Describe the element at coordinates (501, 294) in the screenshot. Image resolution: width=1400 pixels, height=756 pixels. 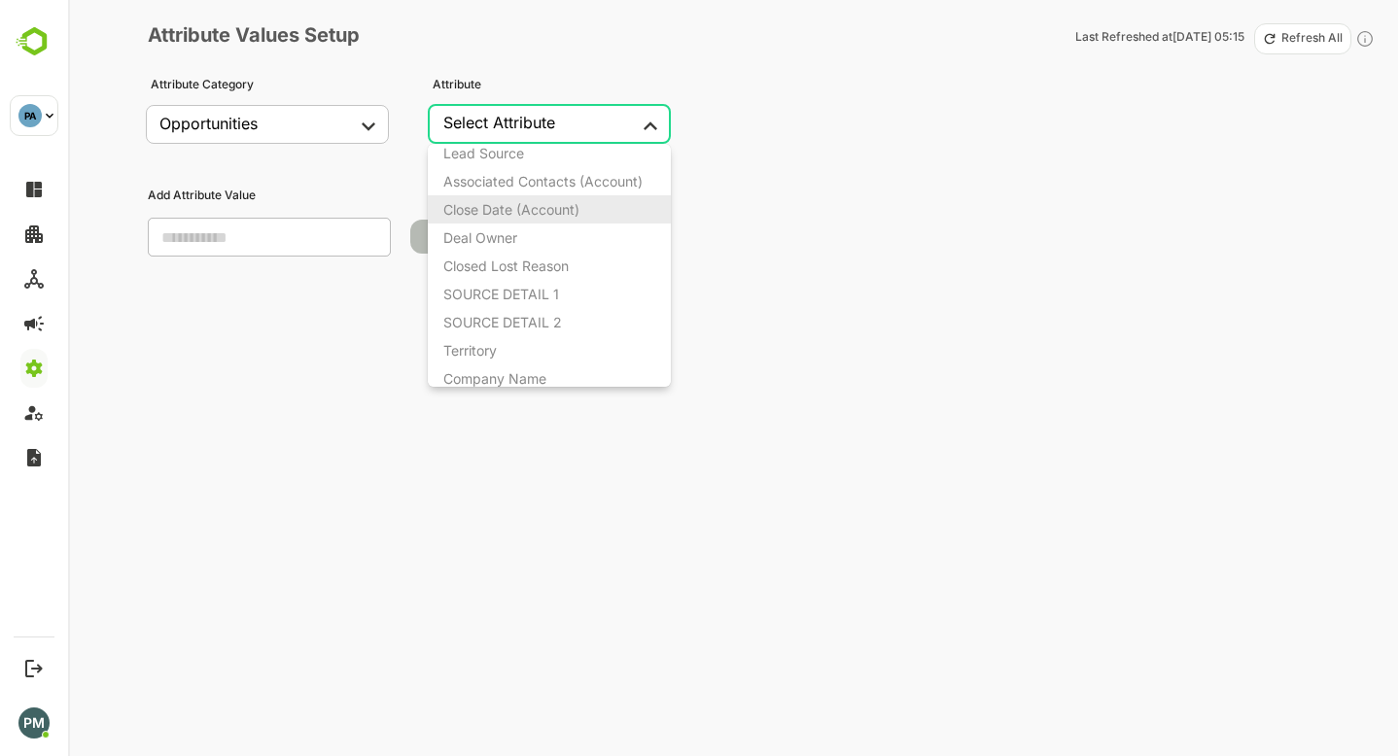
I see `div: SOURCE DETAIL 1` at that location.